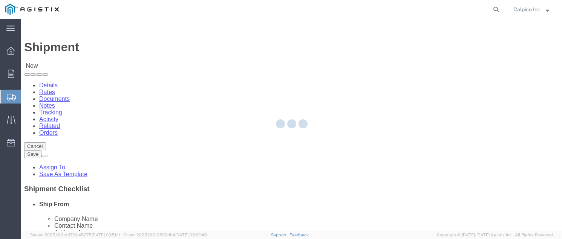 The image size is (562, 239). Describe the element at coordinates (299, 235) in the screenshot. I see `a: Feedback` at that location.